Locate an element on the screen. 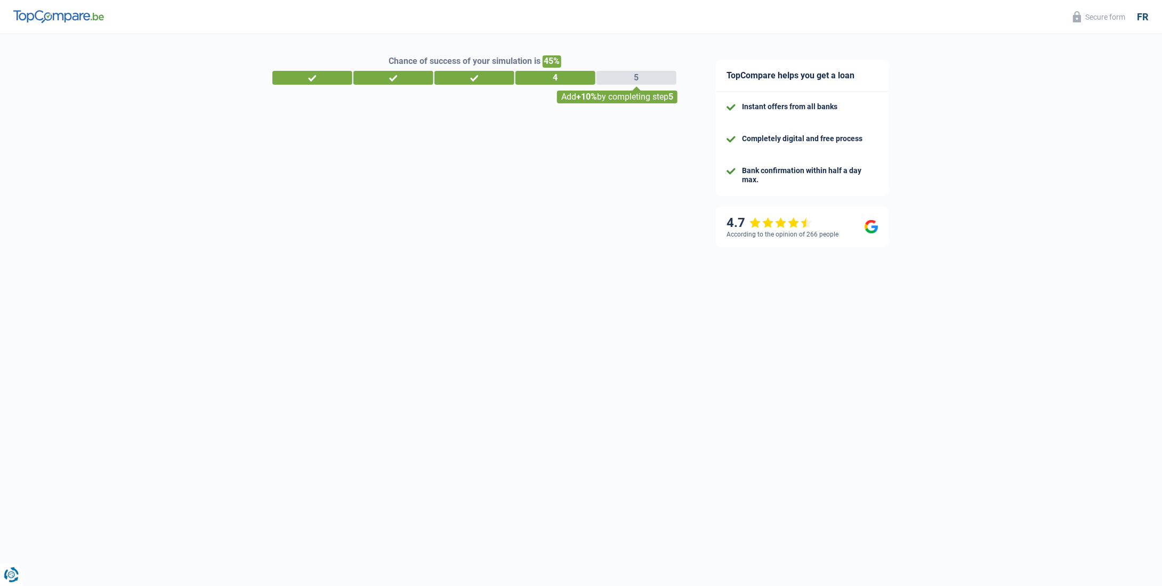  font: TopCompare helps you get a loan is located at coordinates (791, 75).